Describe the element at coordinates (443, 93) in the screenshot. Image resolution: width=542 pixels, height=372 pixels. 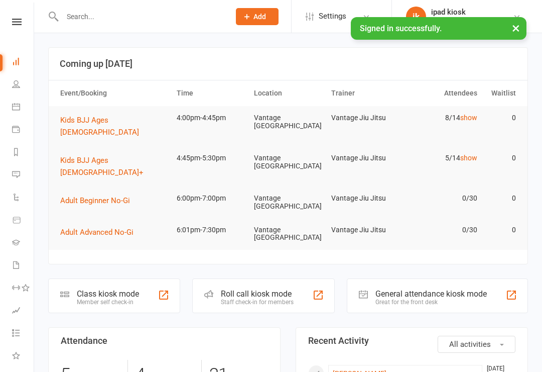
I see `th: Attendees` at that location.